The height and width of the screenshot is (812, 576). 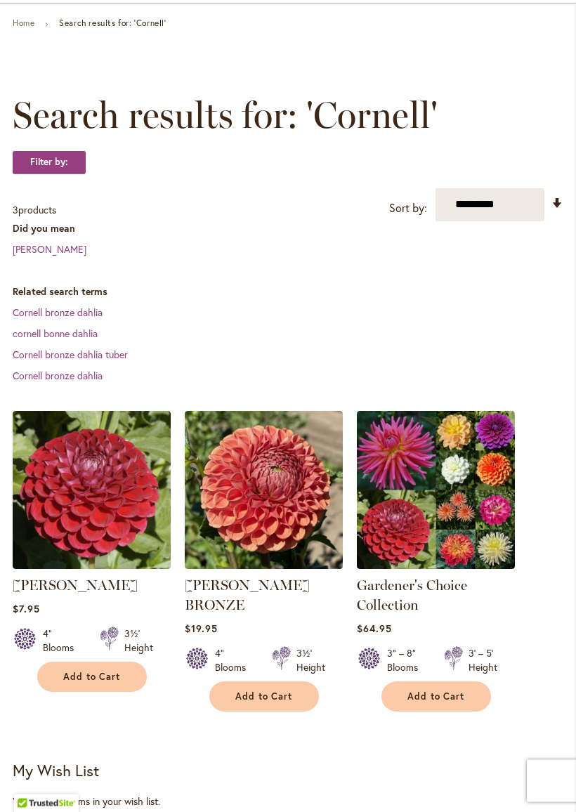 I want to click on img: CORNEL, so click(x=91, y=490).